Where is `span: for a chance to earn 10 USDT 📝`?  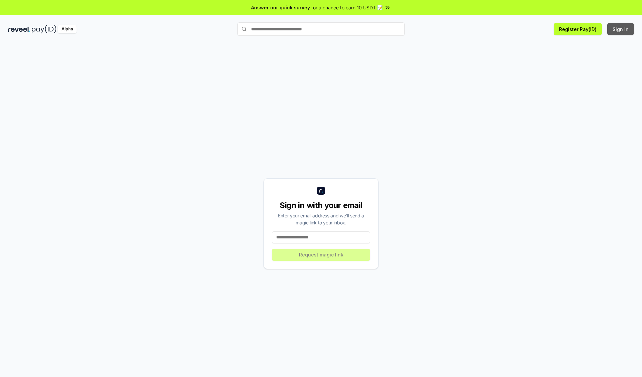
span: for a chance to earn 10 USDT 📝 is located at coordinates (347, 7).